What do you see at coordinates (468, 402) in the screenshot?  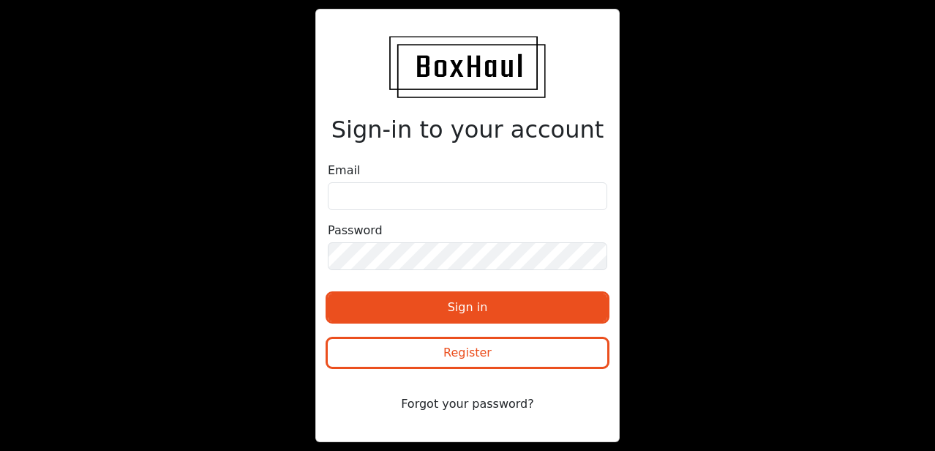 I see `a: Forgot your password?` at bounding box center [468, 402].